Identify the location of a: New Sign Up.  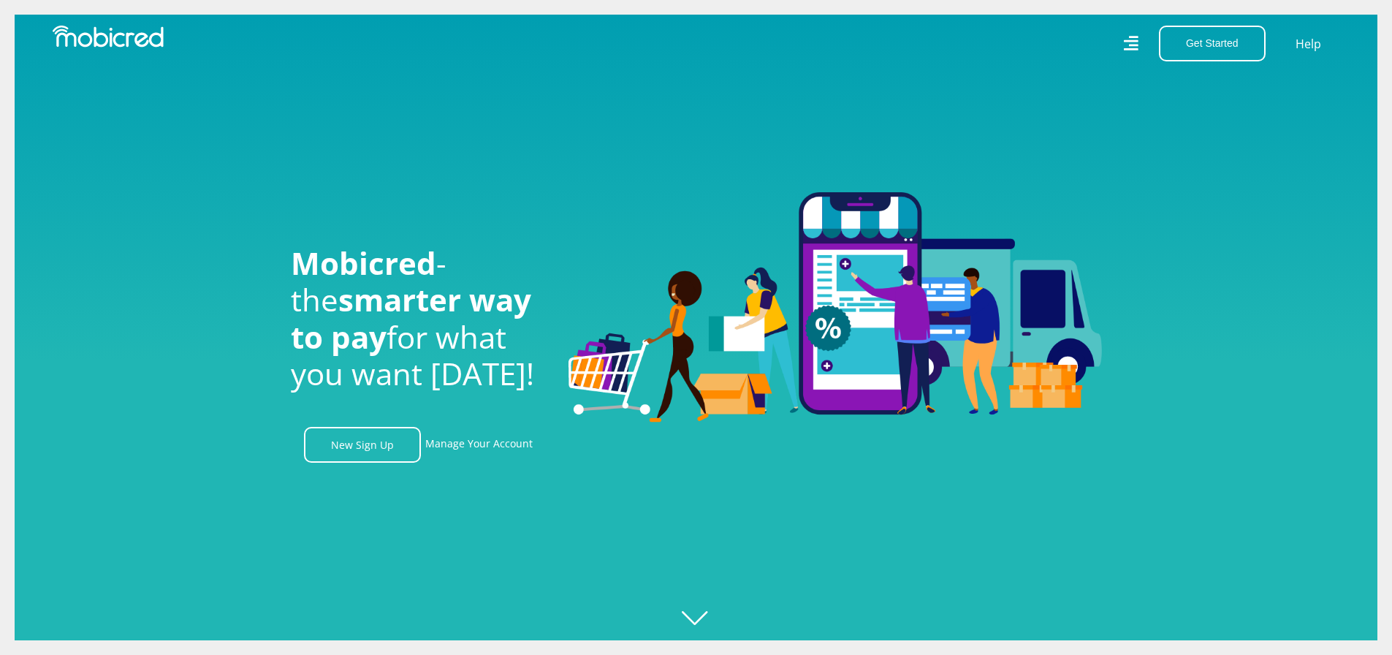
(362, 444).